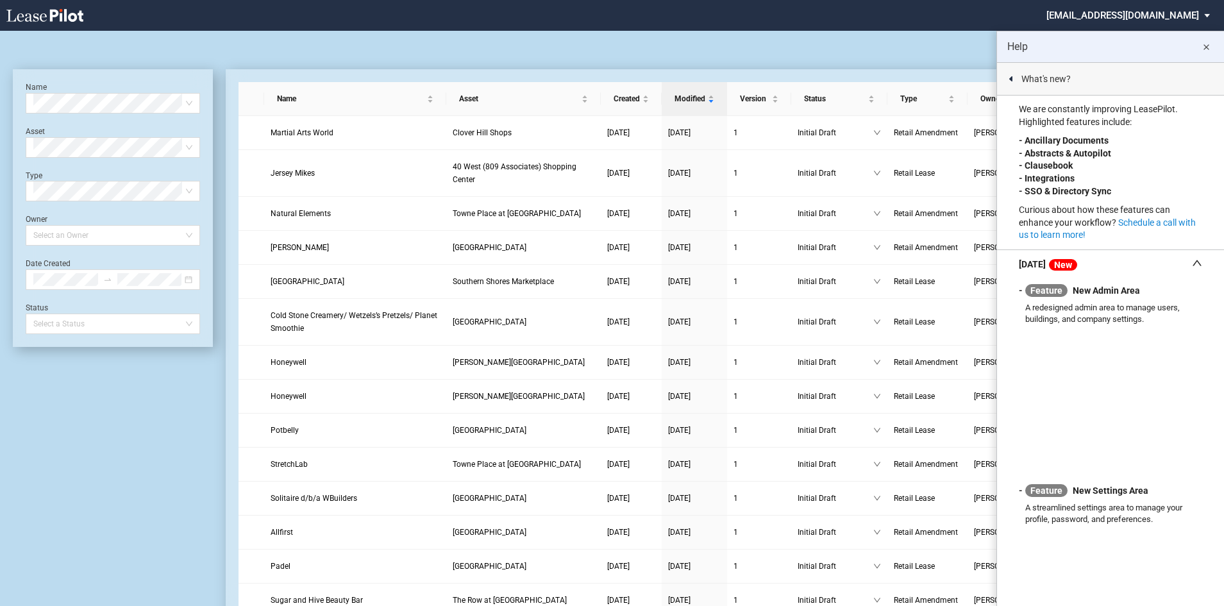  I want to click on a: Clover Hill Shops, so click(523, 133).